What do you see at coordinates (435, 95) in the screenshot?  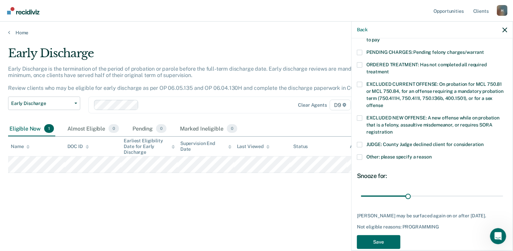 I see `span: EXCLUDED CURRENT OFFENSE: On probation for MCL 750.81 or MCL 750.84, for an offense requiring a m...` at bounding box center [435, 95].